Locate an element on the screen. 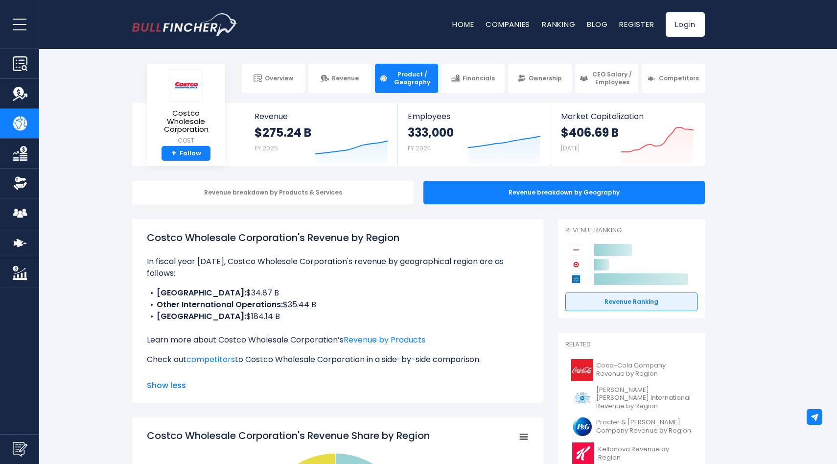  p: Learn more about Costco Wholesale Corporation’s is located at coordinates (338, 340).